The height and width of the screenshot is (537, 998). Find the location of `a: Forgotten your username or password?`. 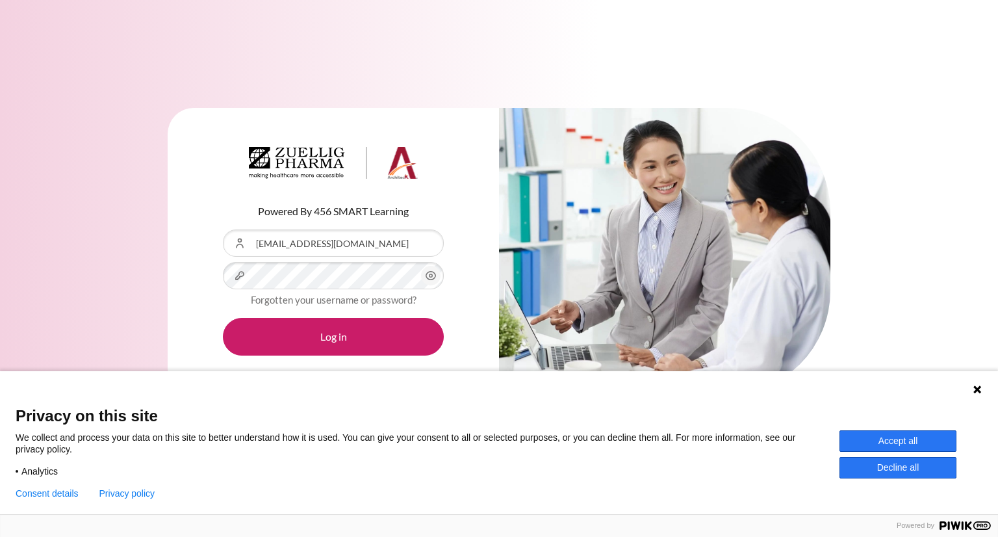

a: Forgotten your username or password? is located at coordinates (333, 300).